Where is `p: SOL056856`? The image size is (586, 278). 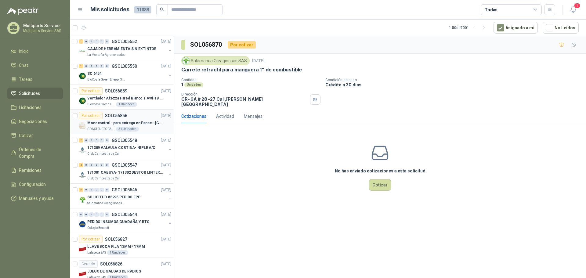 p: SOL056856 is located at coordinates (116, 116).